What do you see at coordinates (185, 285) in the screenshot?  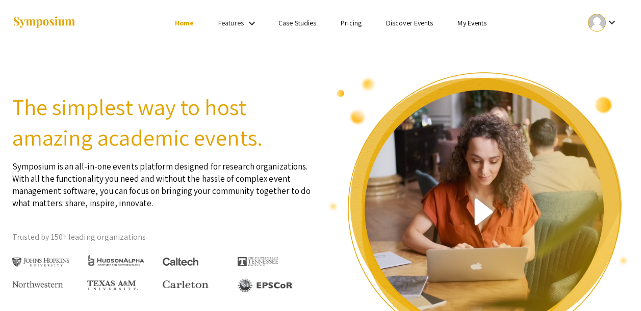 I see `img: Carleton` at bounding box center [185, 285].